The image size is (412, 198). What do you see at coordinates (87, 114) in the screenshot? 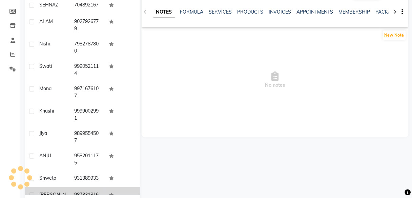
I see `td: 9999002991` at bounding box center [87, 114].